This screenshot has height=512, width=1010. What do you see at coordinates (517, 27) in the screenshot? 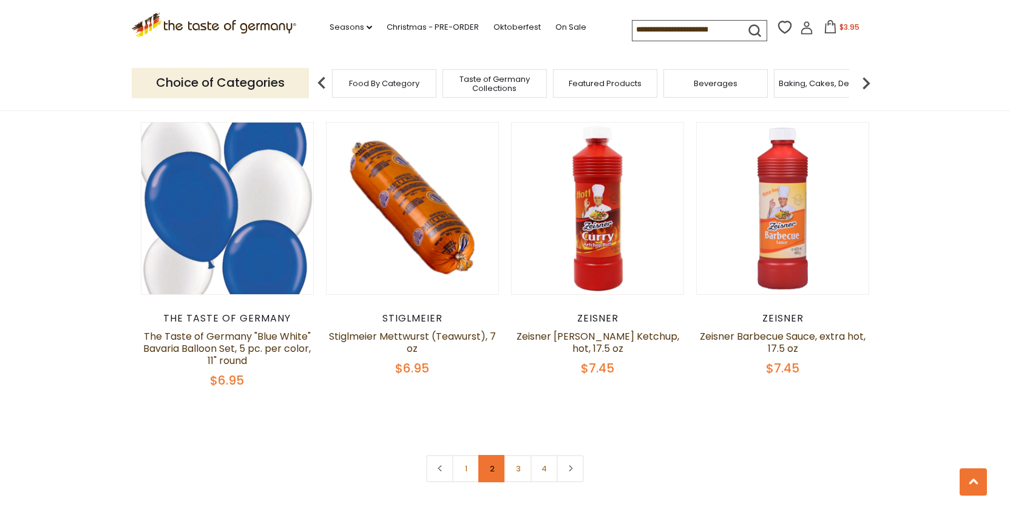
I see `a: Oktoberfest` at bounding box center [517, 27].